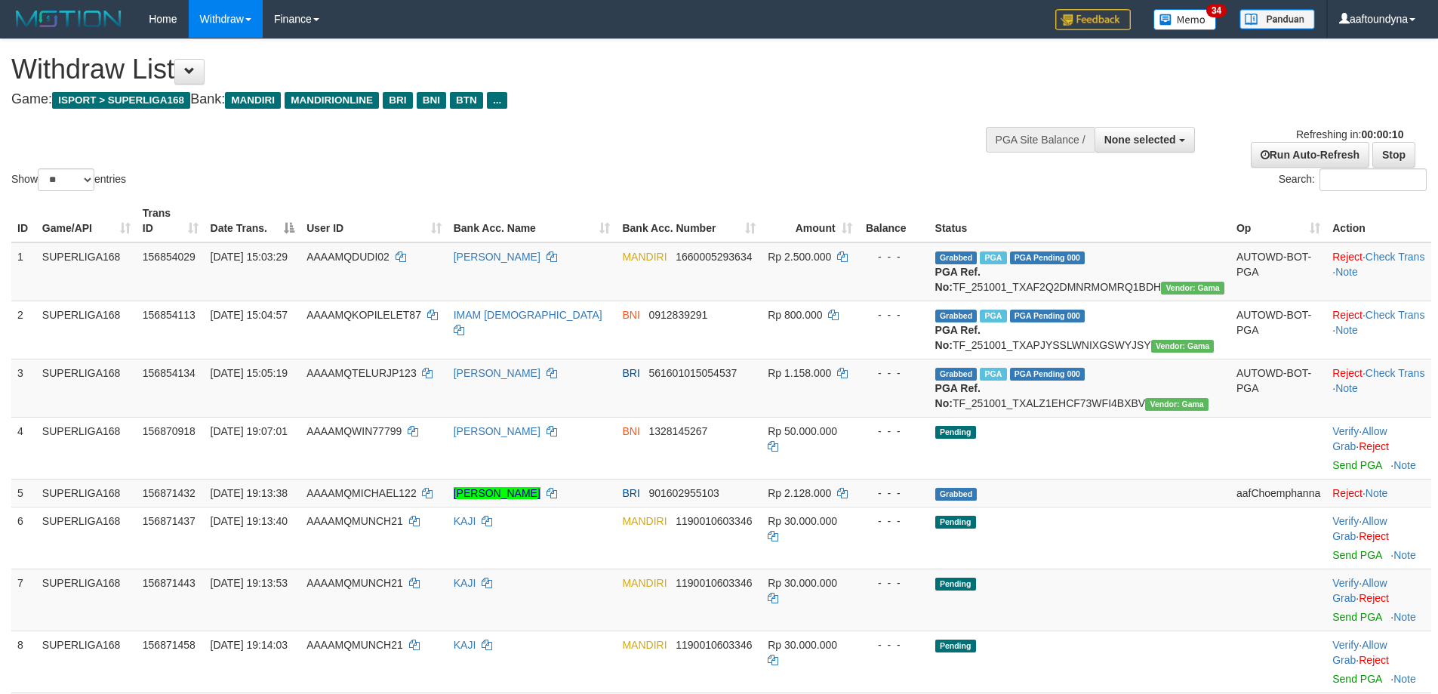 Image resolution: width=1438 pixels, height=694 pixels. What do you see at coordinates (1048, 374) in the screenshot?
I see `span: PGA Pending` at bounding box center [1048, 374].